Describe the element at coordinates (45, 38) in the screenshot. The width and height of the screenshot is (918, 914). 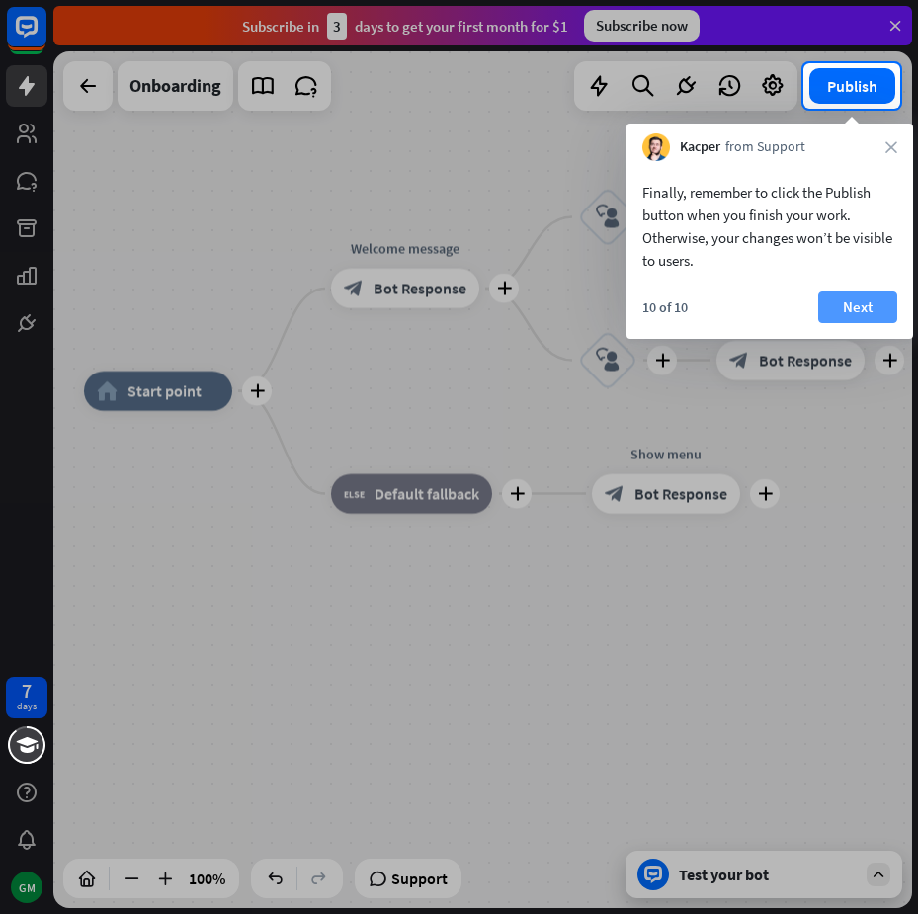
I see `button: Open LiveChat chat widget` at that location.